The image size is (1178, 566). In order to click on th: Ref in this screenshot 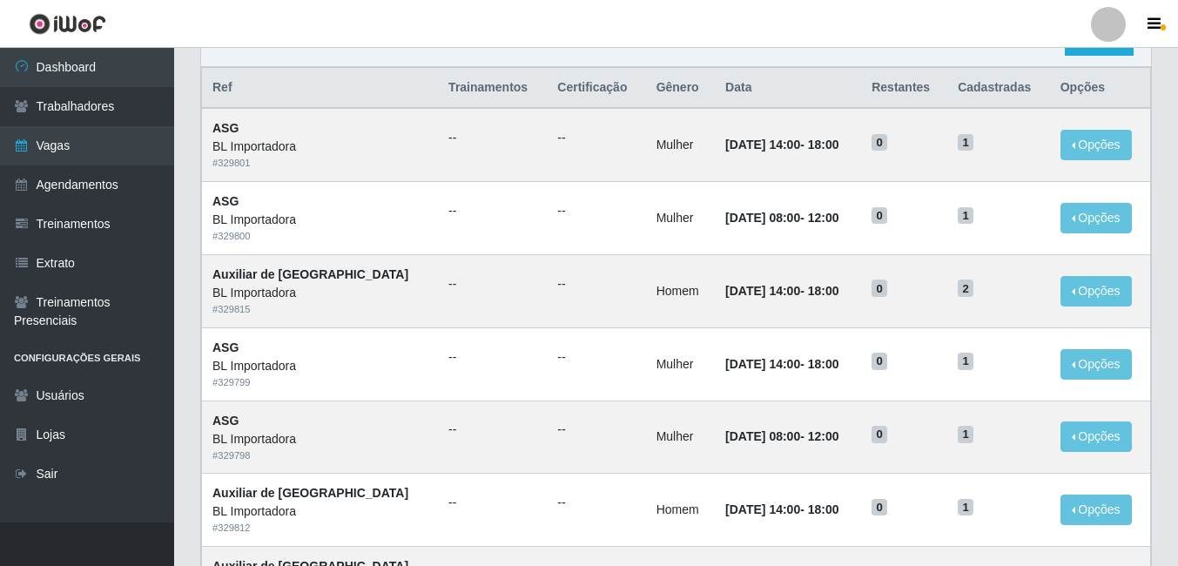, I will do `click(320, 88)`.